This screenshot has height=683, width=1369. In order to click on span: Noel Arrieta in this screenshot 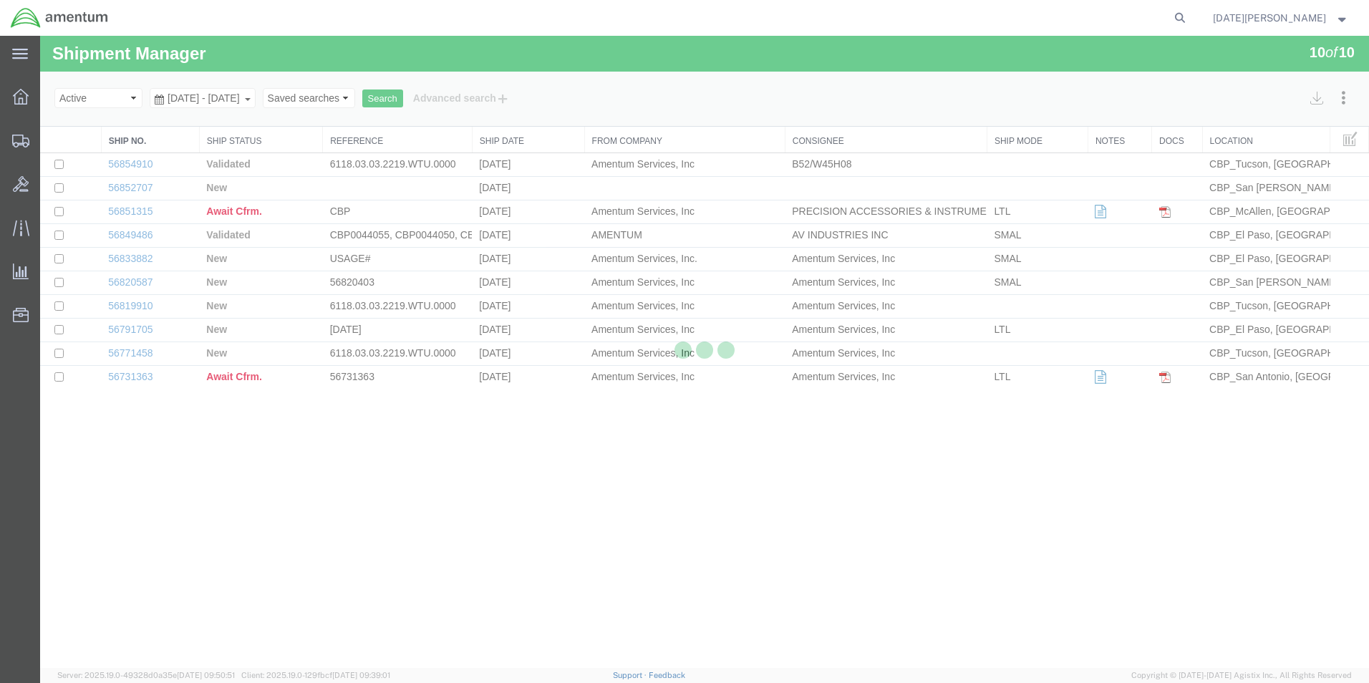, I will do `click(1269, 18)`.